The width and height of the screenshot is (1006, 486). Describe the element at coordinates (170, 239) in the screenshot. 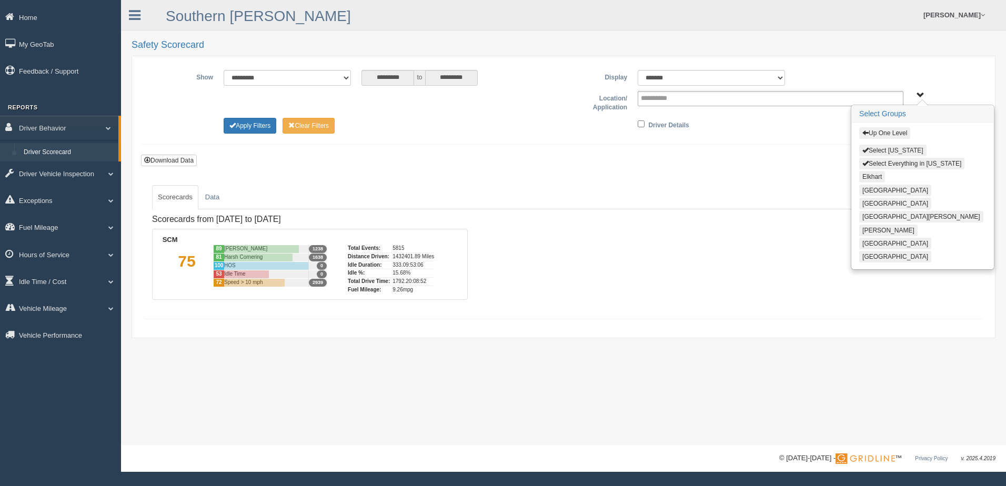

I see `b: SCM` at that location.